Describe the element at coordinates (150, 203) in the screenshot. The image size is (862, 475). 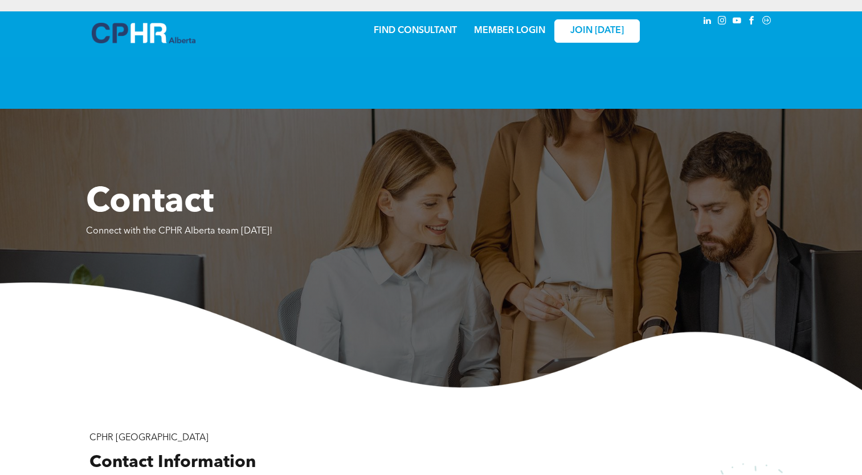
I see `span: Contact` at that location.